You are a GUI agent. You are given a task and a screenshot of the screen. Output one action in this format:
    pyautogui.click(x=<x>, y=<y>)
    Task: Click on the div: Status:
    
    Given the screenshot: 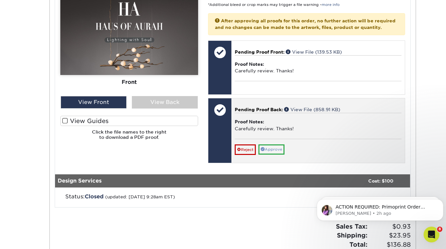 What is the action you would take?
    pyautogui.click(x=175, y=197)
    